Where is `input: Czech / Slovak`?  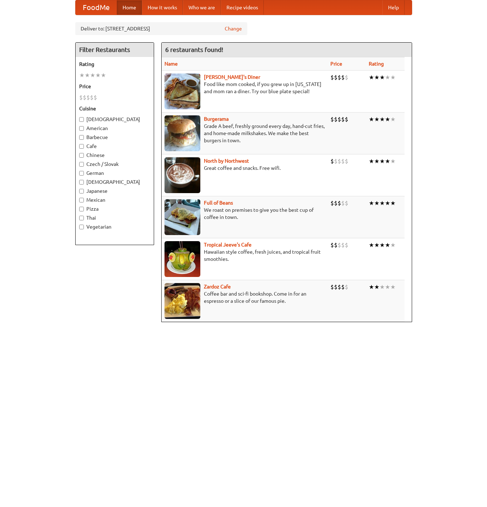 input: Czech / Slovak is located at coordinates (81, 164).